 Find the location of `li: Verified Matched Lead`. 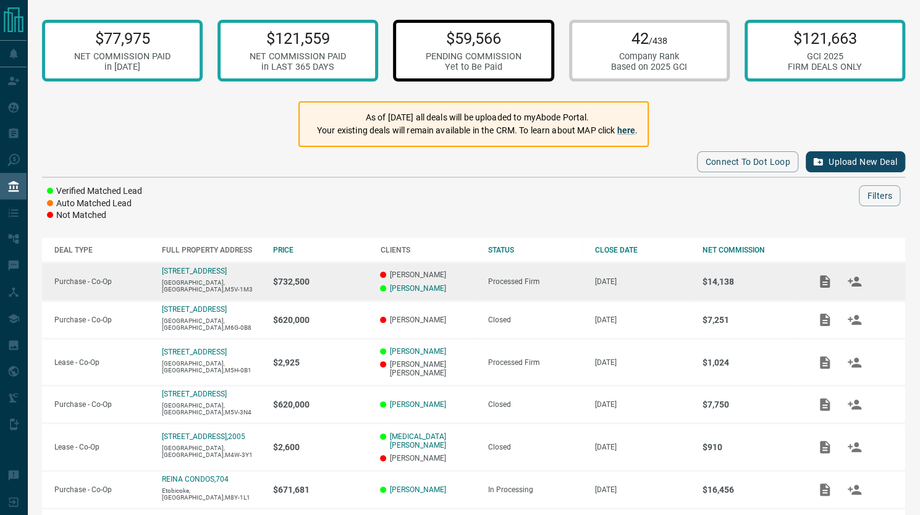

li: Verified Matched Lead is located at coordinates (94, 191).